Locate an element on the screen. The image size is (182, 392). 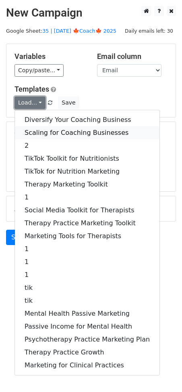
a: Psychotherapy Practice Marketing Plan is located at coordinates (87, 340).